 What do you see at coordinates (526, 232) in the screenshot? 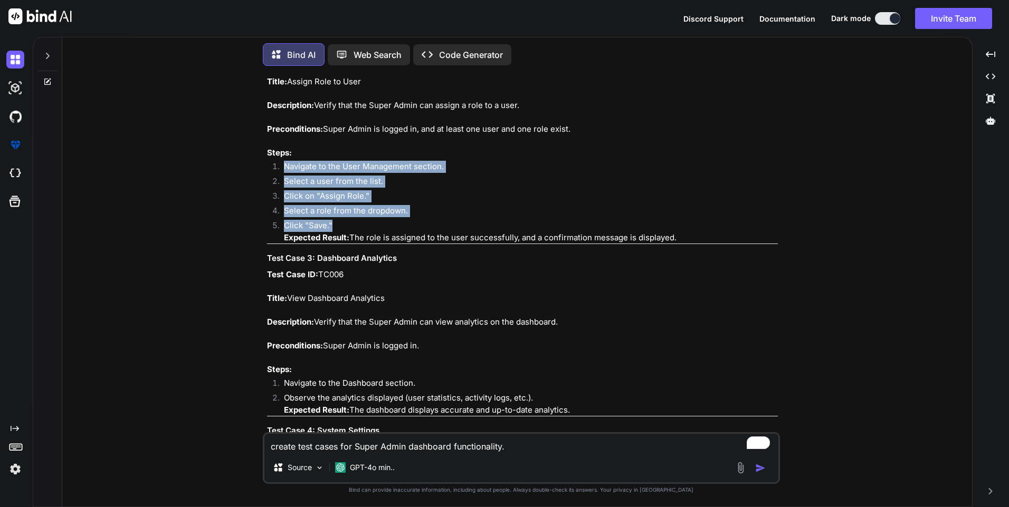
I see `li: Click "Save." The role is assigned to the user successfully, and a confirmation message is displa...` at bounding box center [526, 232].